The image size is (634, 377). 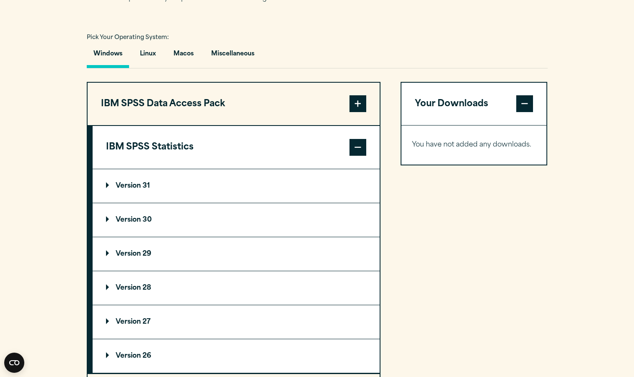 What do you see at coordinates (474, 145) in the screenshot?
I see `div: Your Downloads` at bounding box center [474, 145].